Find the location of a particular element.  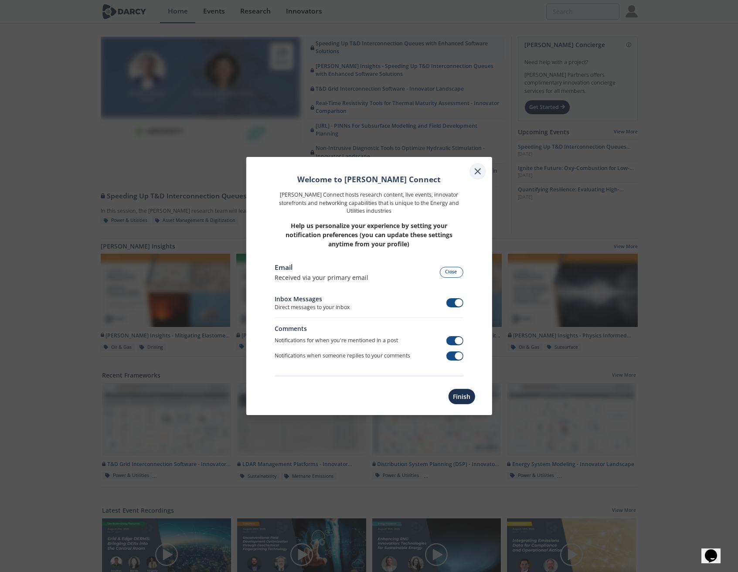

p: Notifications for when you're mentioned in a post is located at coordinates (336, 340).